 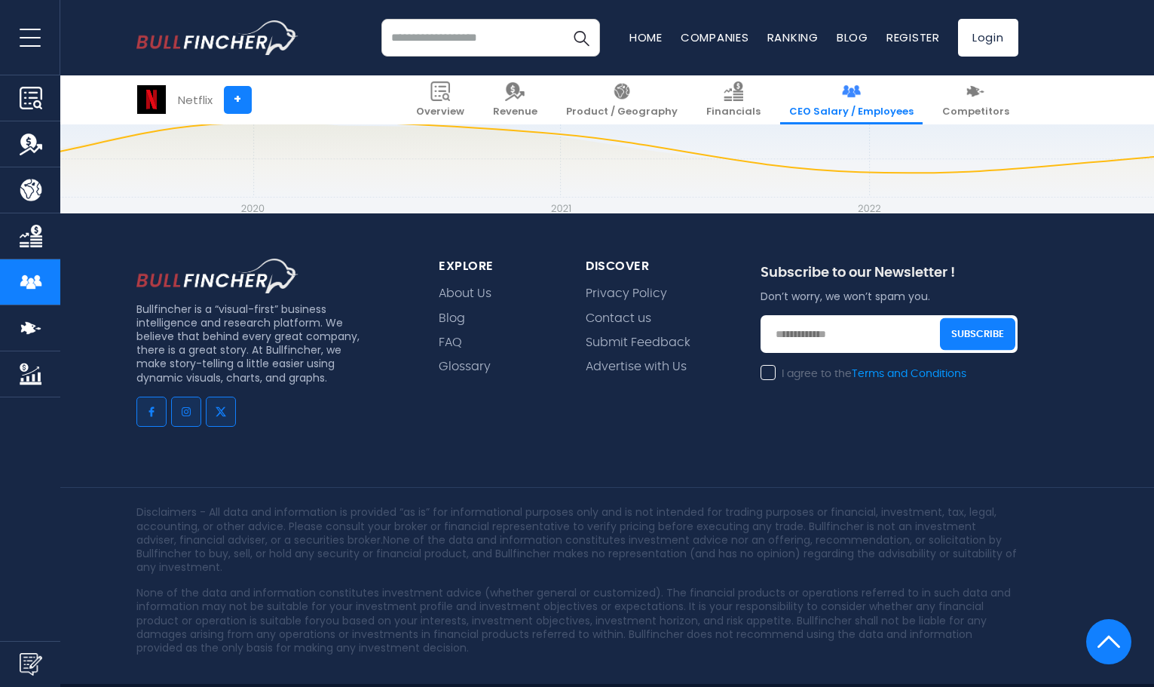 I want to click on div: Netflix, so click(x=195, y=100).